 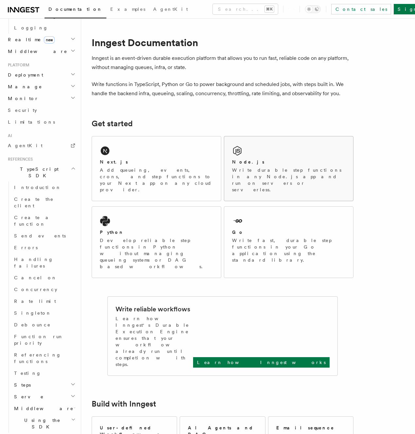 What do you see at coordinates (19, 159) in the screenshot?
I see `span: References` at bounding box center [19, 159].